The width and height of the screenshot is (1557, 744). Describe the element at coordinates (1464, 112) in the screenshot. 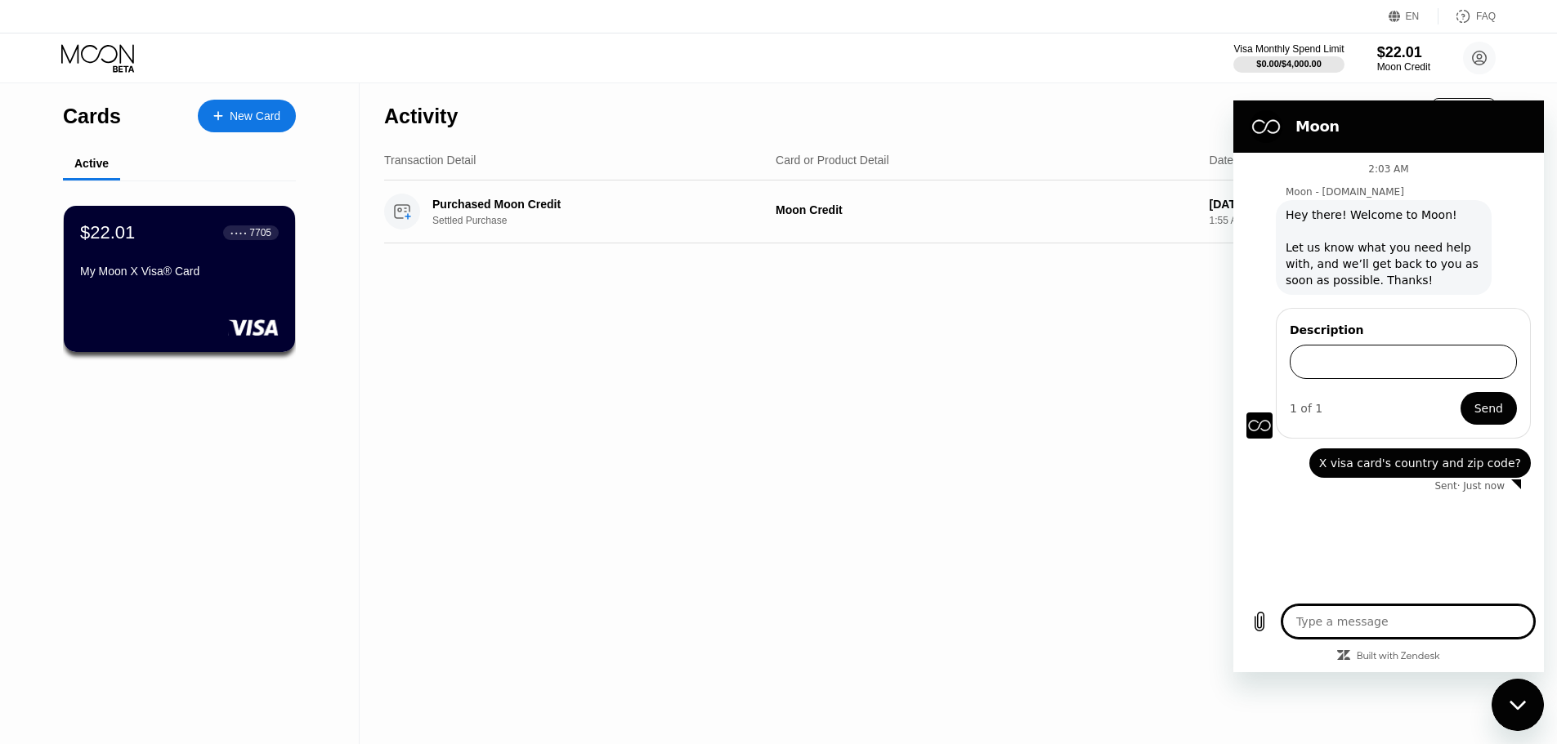

I see `div: Export` at that location.